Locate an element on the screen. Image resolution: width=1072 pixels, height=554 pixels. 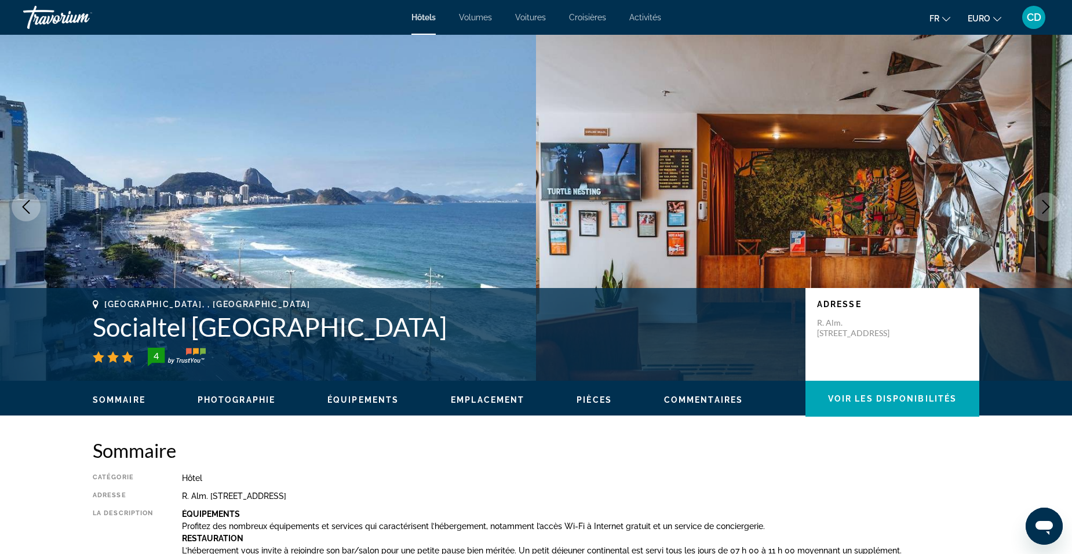
span: Hôtels is located at coordinates (424, 17).